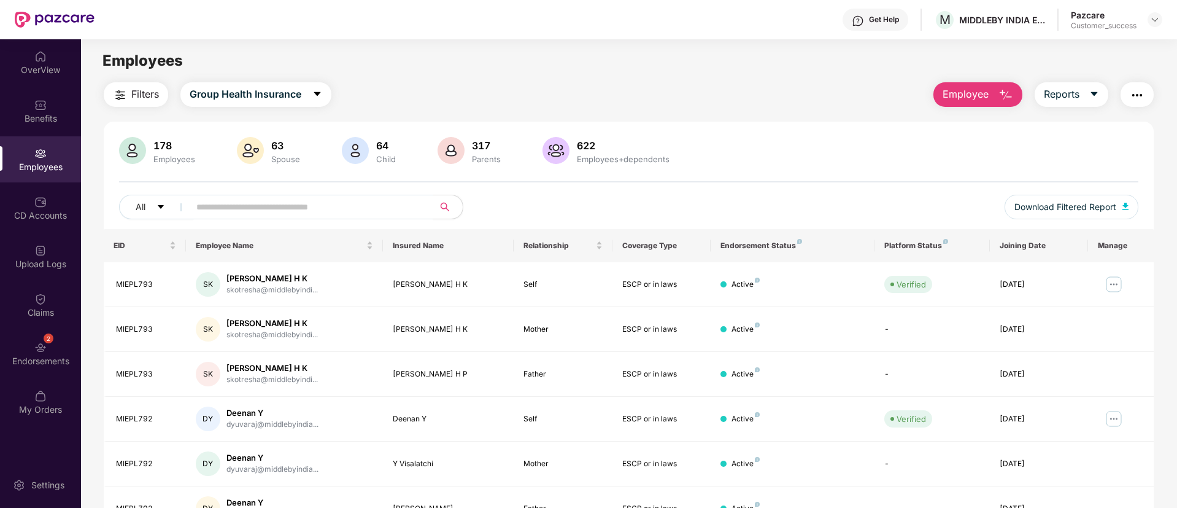 The height and width of the screenshot is (508, 1177). What do you see at coordinates (858, 21) in the screenshot?
I see `img: svg+xml;base64,PHN2ZyBpZD0iSGVscC0zMngzMiIgeG1sbnM9Imh0dHA6Ly93d3cudzMub3JnLzIwMDAvc3ZnIiB3aWR0aD...` at bounding box center [858, 21].